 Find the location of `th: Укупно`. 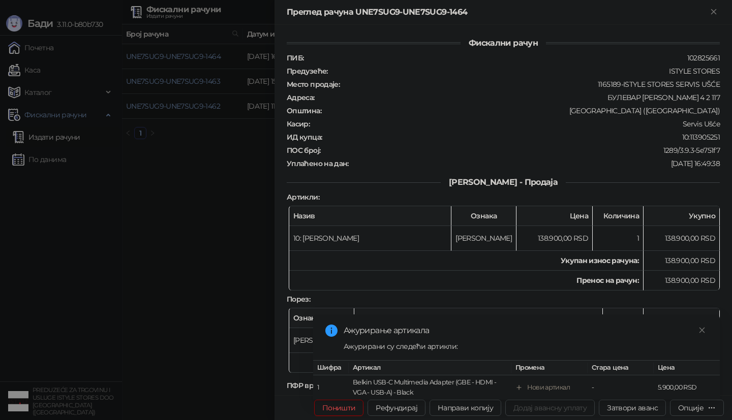

th: Укупно is located at coordinates (682, 216).